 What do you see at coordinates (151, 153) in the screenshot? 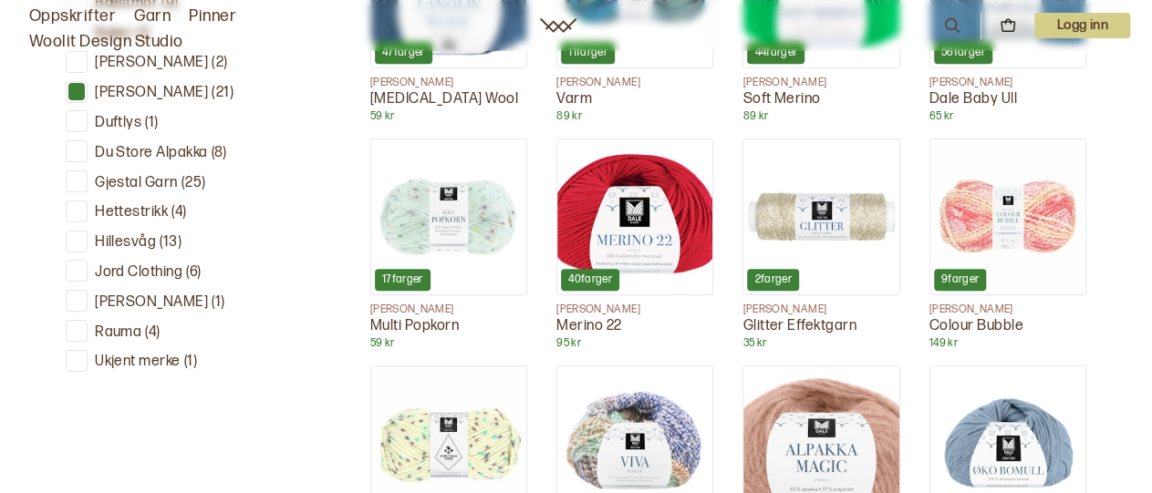
I see `p: Du Store Alpakka` at bounding box center [151, 153].